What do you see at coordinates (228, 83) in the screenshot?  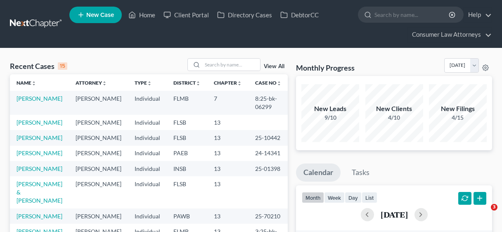 I see `a: Chapterunfold_more` at bounding box center [228, 83].